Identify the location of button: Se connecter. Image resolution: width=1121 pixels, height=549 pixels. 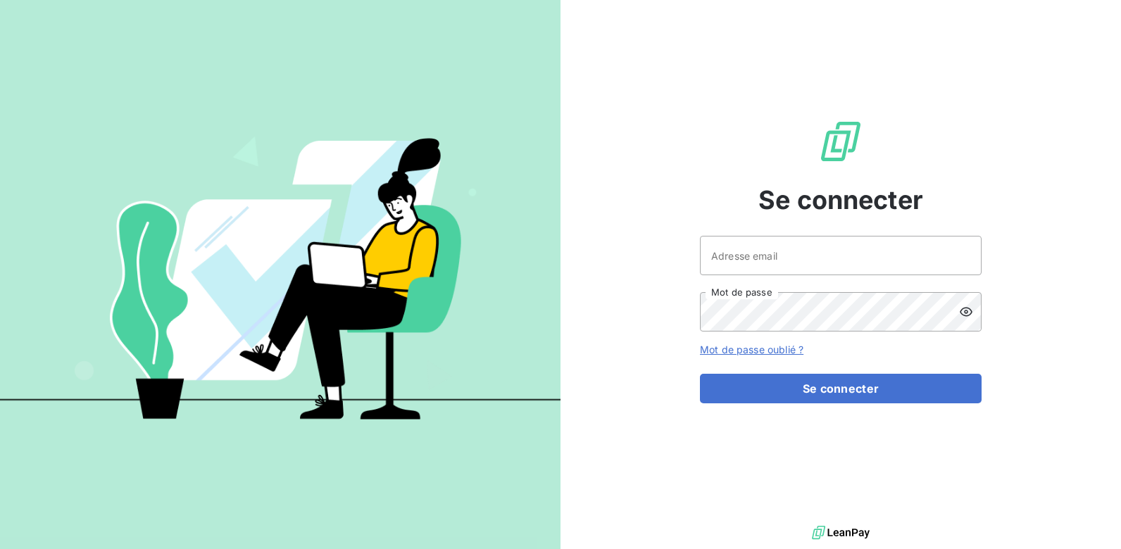
(841, 389).